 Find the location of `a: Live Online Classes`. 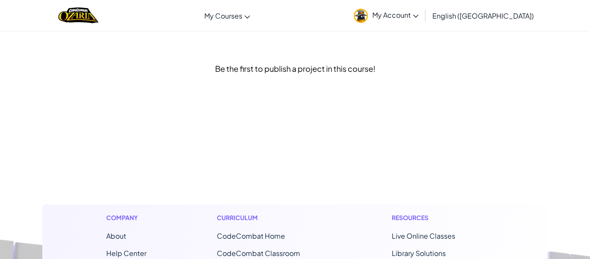

a: Live Online Classes is located at coordinates (423, 235).